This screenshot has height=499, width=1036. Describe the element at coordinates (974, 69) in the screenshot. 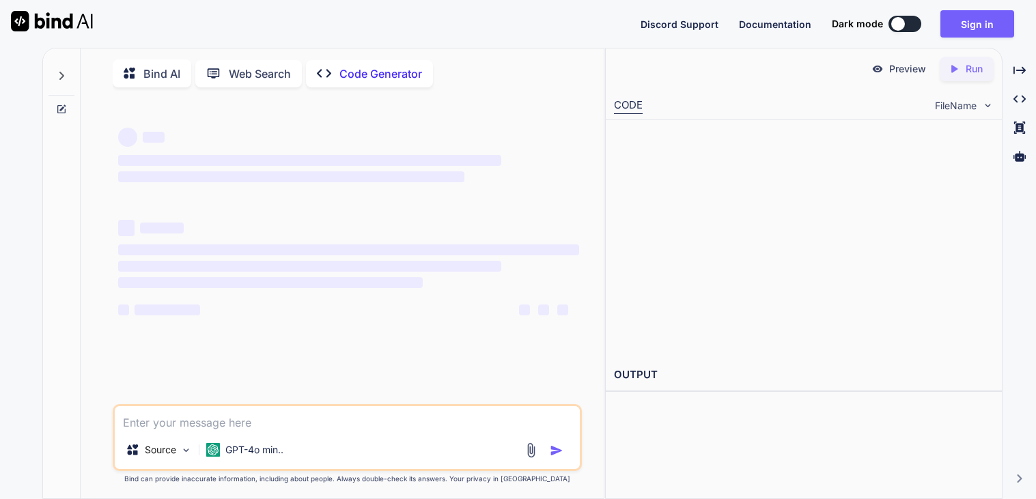

I see `p: Run` at that location.